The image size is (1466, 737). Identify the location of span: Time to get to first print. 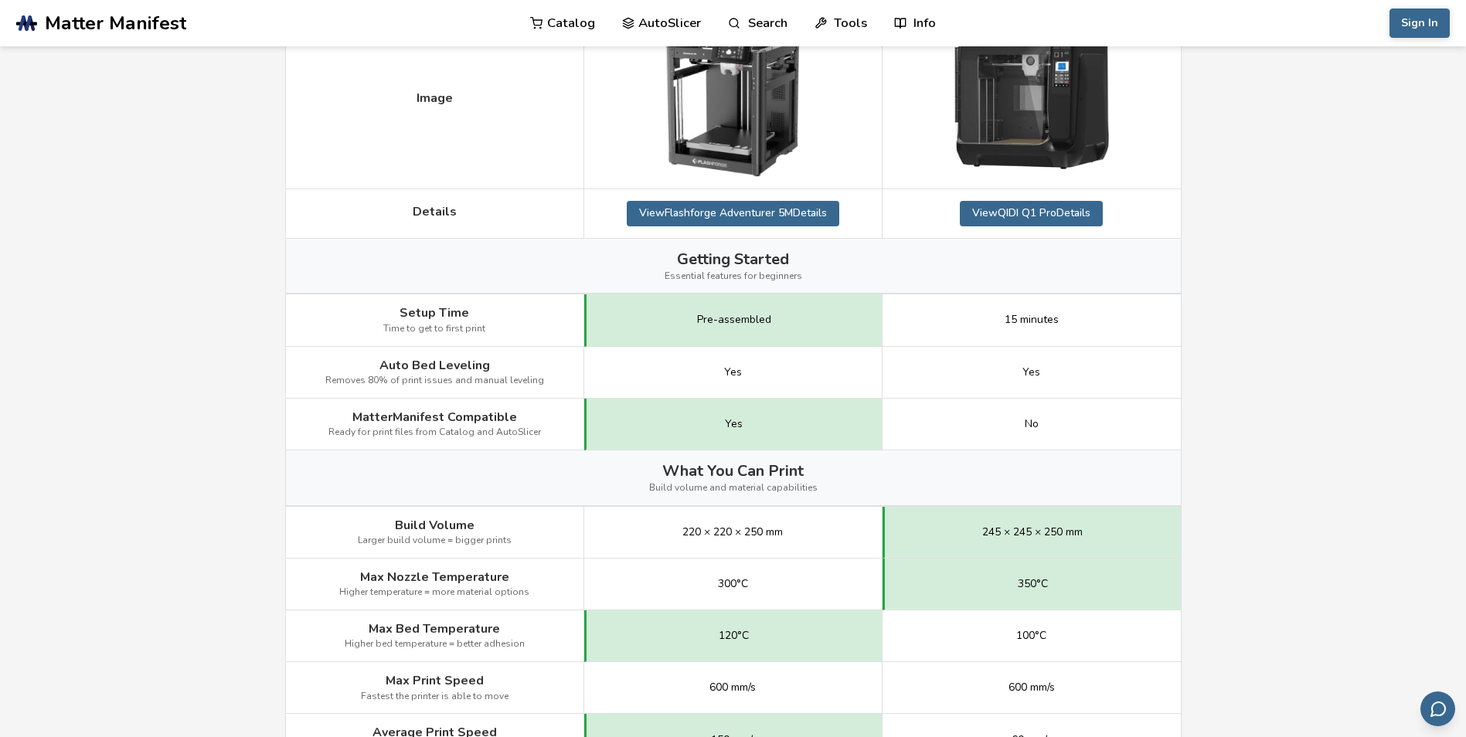
(434, 329).